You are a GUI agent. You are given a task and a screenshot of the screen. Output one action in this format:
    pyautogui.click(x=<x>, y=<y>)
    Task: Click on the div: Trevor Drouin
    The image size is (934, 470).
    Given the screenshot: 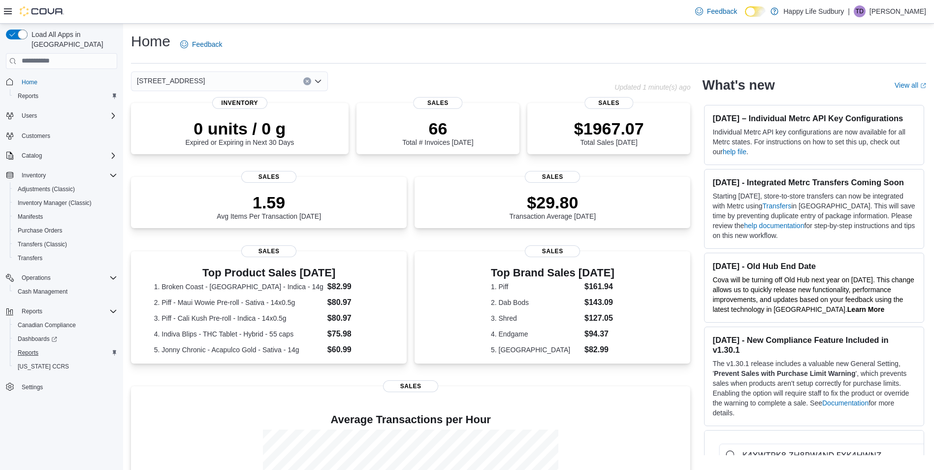 What is the action you would take?
    pyautogui.click(x=859, y=11)
    